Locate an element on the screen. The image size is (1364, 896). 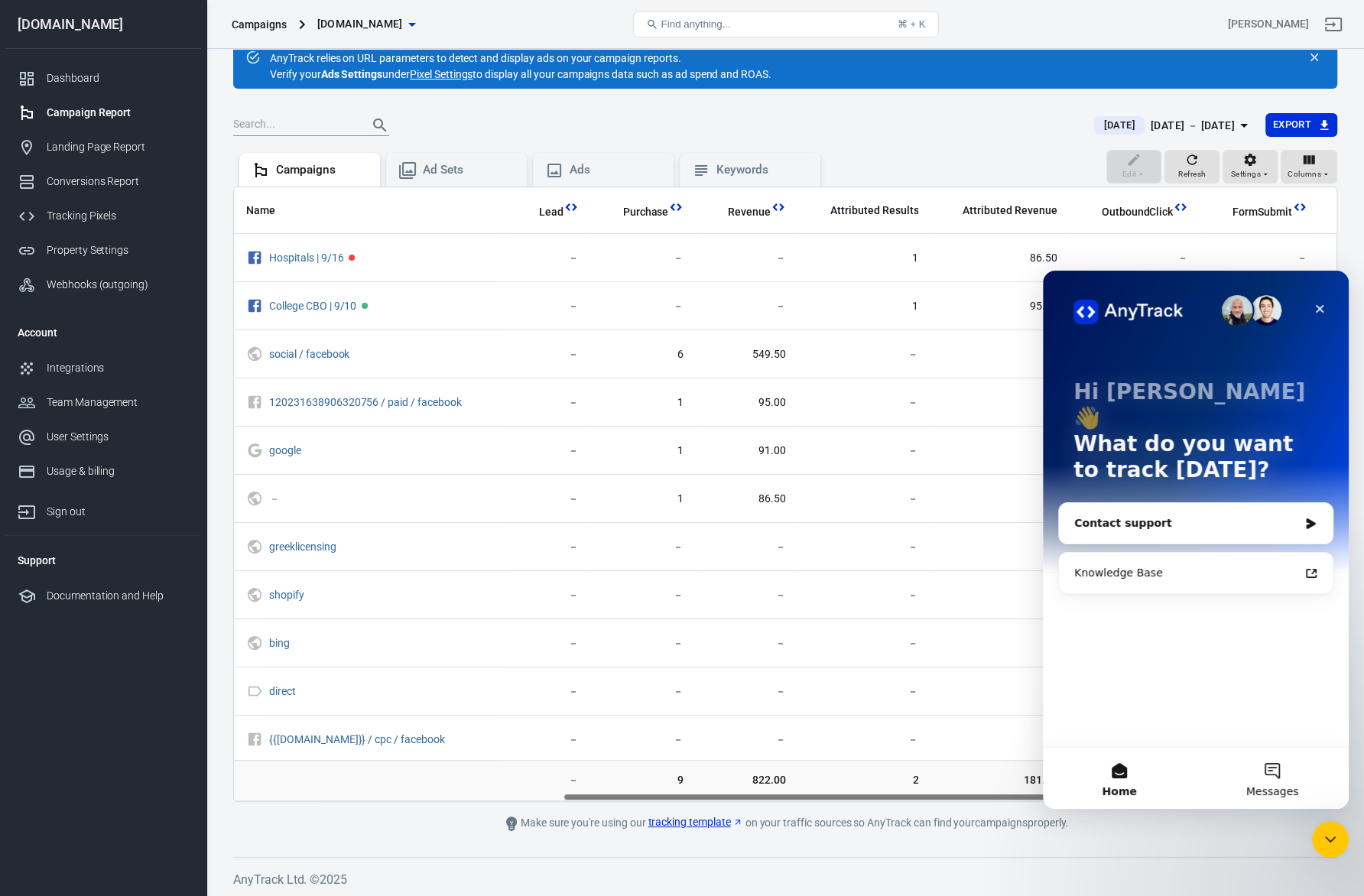
img: logo is located at coordinates (85, 41).